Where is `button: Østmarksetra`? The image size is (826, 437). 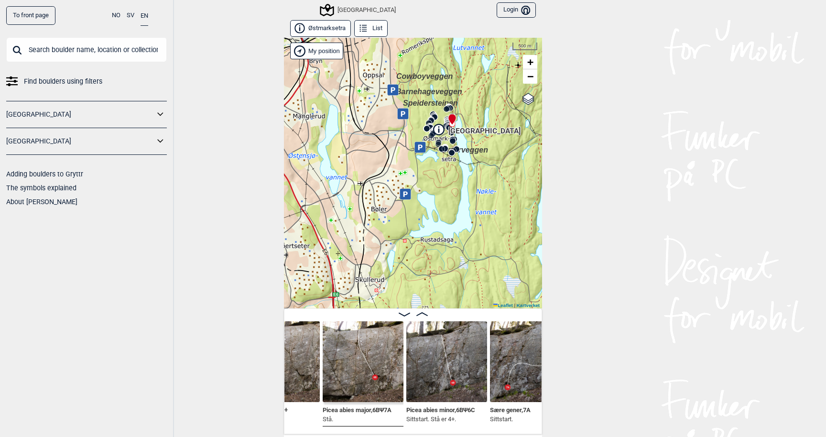
button: Østmarksetra is located at coordinates (320, 28).